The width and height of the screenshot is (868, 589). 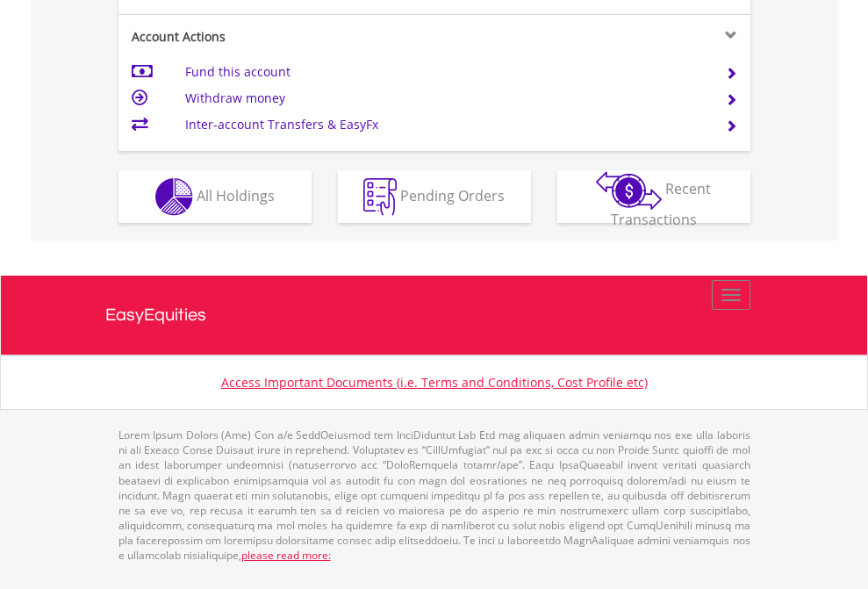 What do you see at coordinates (435, 315) in the screenshot?
I see `div: EasyEquities` at bounding box center [435, 315].